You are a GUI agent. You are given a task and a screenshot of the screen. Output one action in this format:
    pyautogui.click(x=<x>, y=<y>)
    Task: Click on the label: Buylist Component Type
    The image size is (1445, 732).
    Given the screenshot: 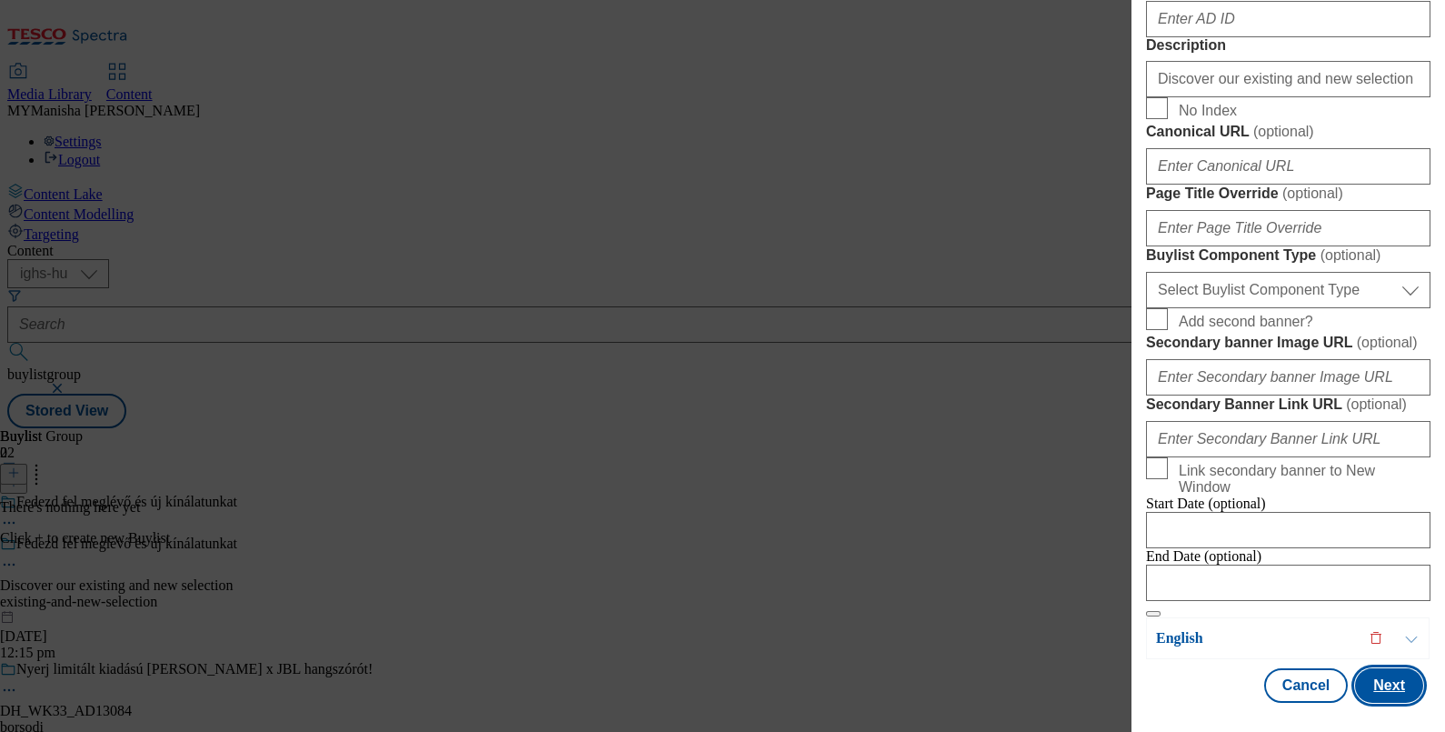 What is the action you would take?
    pyautogui.click(x=1288, y=255)
    